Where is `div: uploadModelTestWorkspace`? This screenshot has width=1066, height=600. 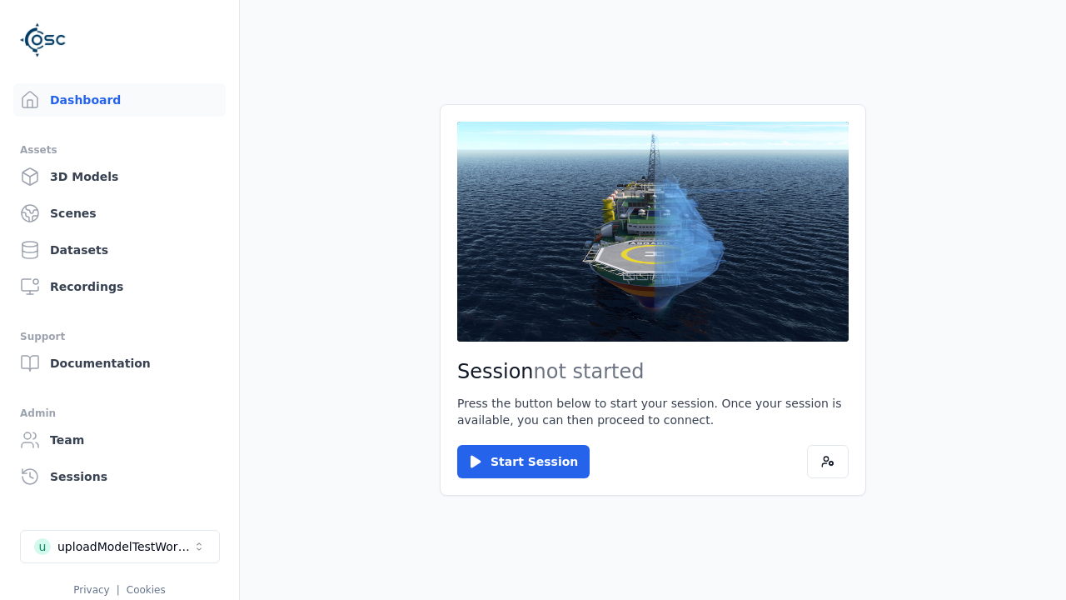
div: uploadModelTestWorkspace is located at coordinates (125, 546).